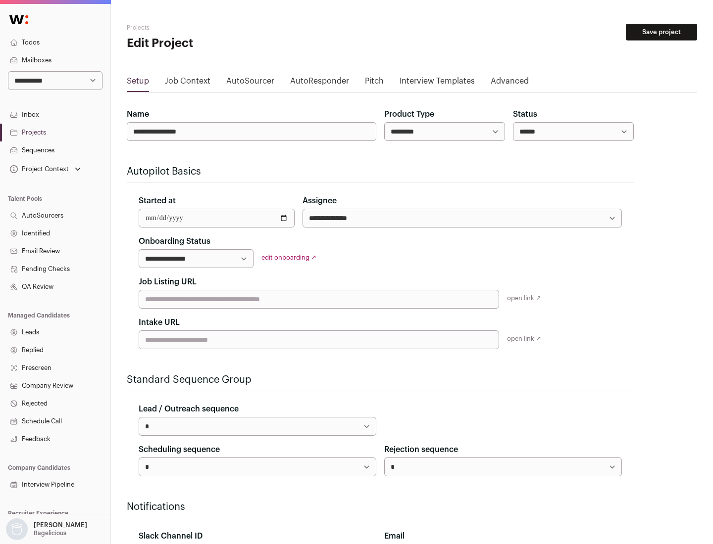  I want to click on img: Wellfound, so click(19, 20).